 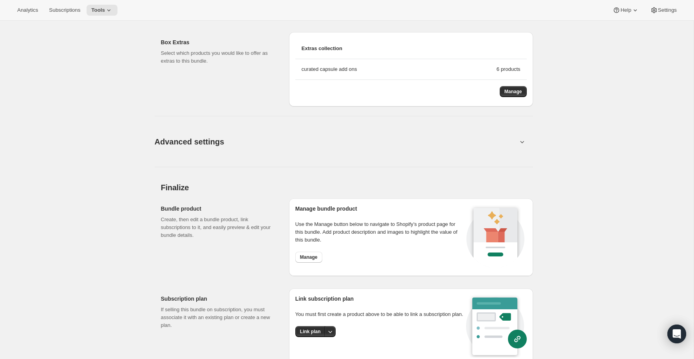 I want to click on h2: Bundle product, so click(x=218, y=209).